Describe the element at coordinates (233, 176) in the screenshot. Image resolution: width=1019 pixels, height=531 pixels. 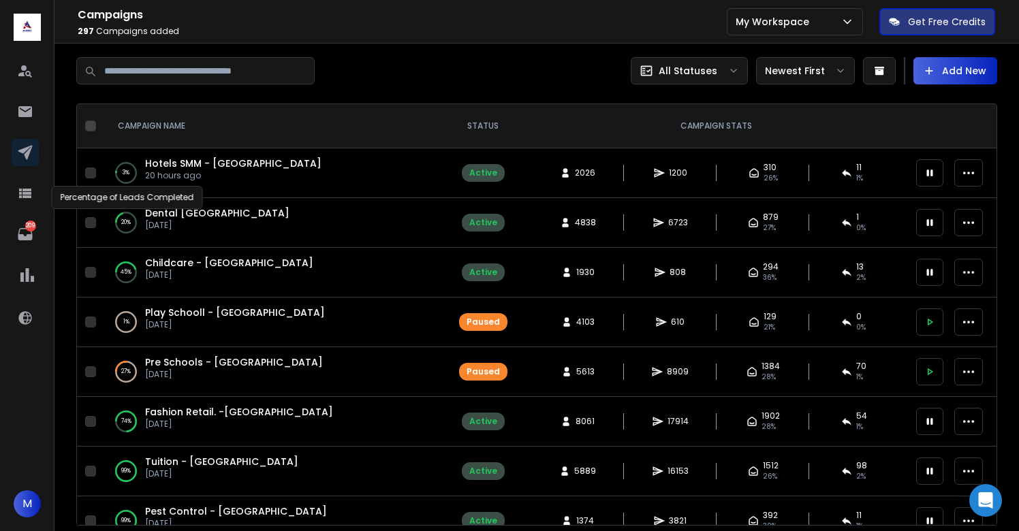
I see `p: 20 hours ago` at that location.